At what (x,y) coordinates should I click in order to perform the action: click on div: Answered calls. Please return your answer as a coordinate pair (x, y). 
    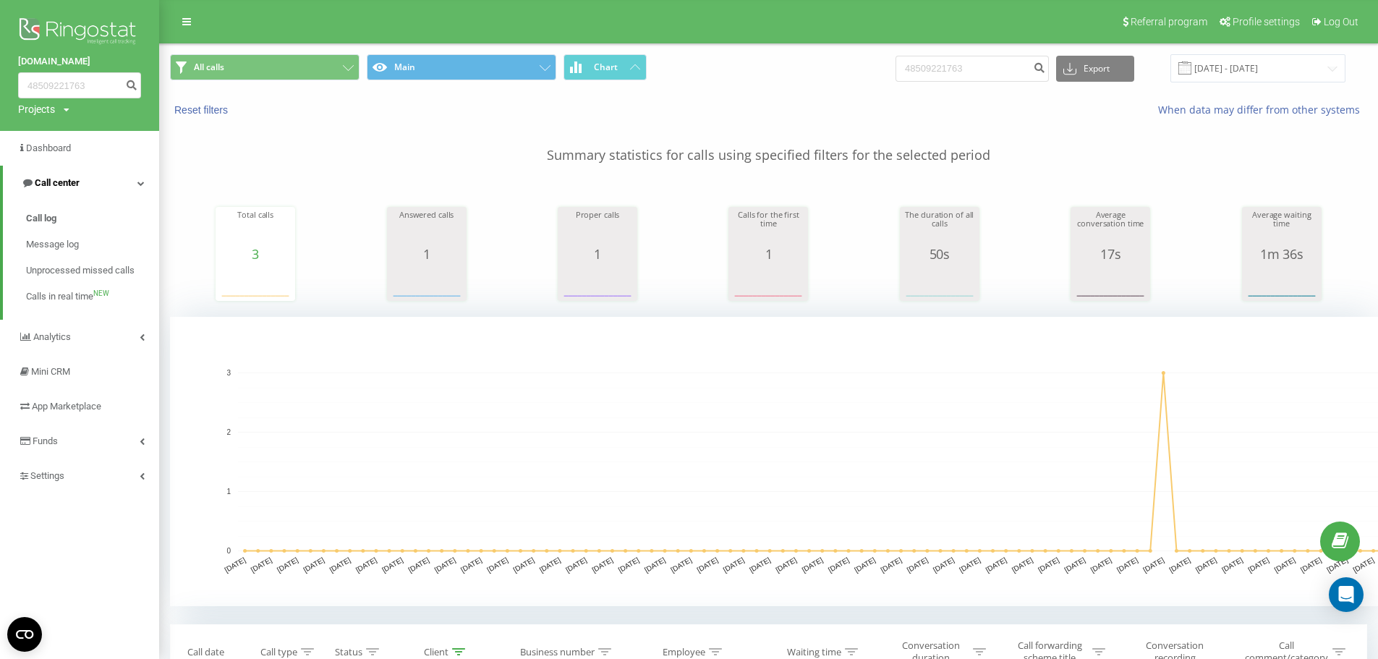
    Looking at the image, I should click on (427, 229).